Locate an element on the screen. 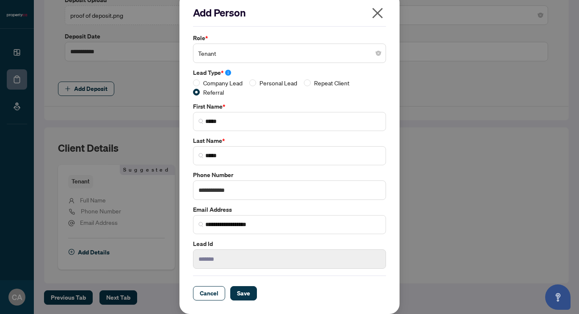 Image resolution: width=579 pixels, height=314 pixels. span: Company Lead is located at coordinates (222, 83).